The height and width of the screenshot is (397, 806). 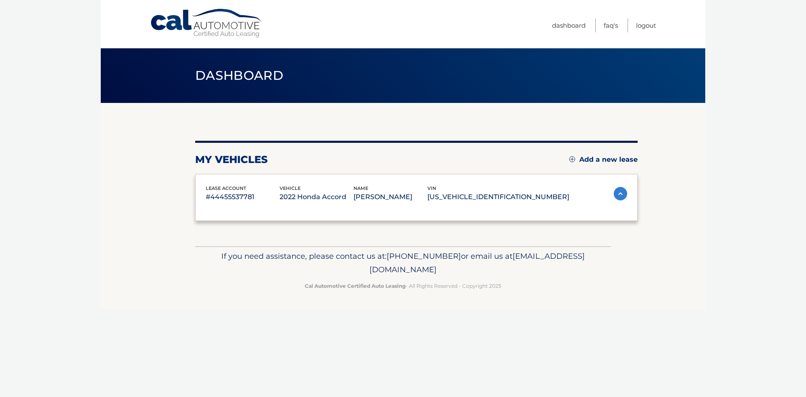 I want to click on img: add.svg, so click(x=572, y=159).